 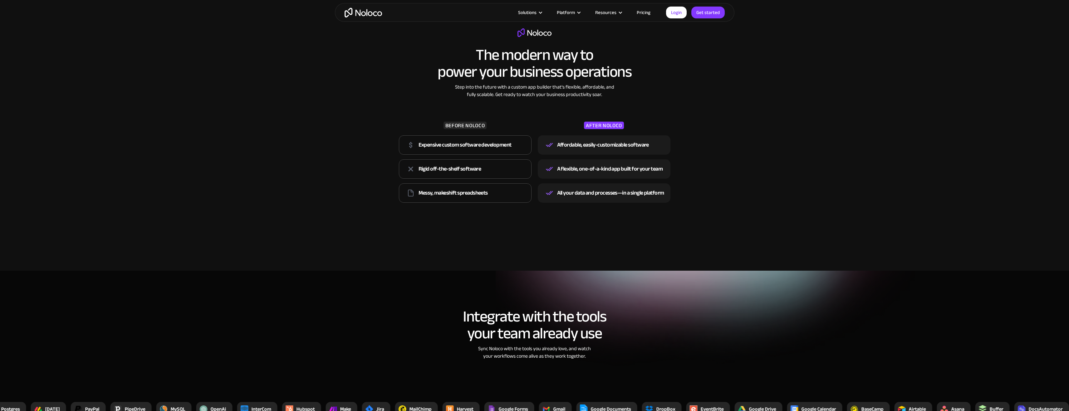 I want to click on div: Step into the future with a custom app builder that’s flexible, affordable, and fully scalable. G..., so click(x=535, y=91).